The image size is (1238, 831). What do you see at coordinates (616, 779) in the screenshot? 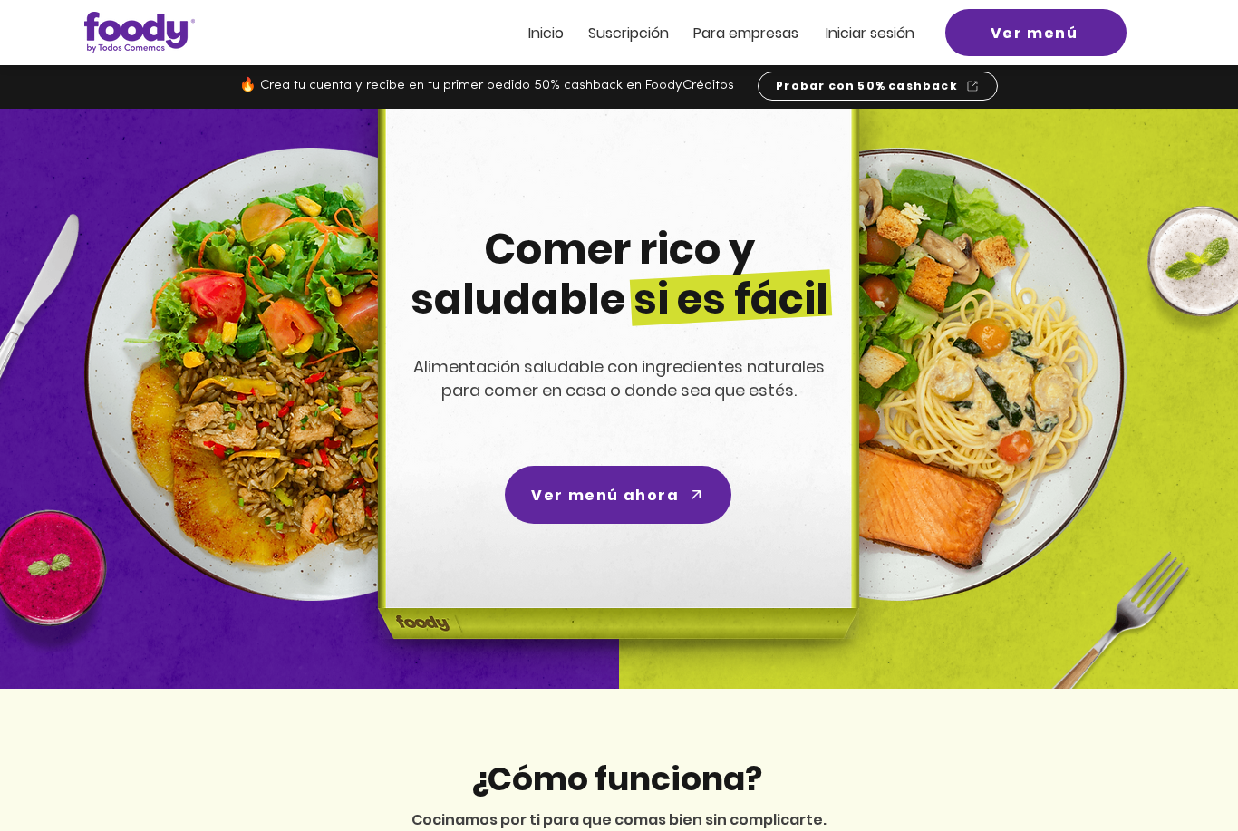
I see `span: ¿Cómo funciona?` at bounding box center [616, 779].